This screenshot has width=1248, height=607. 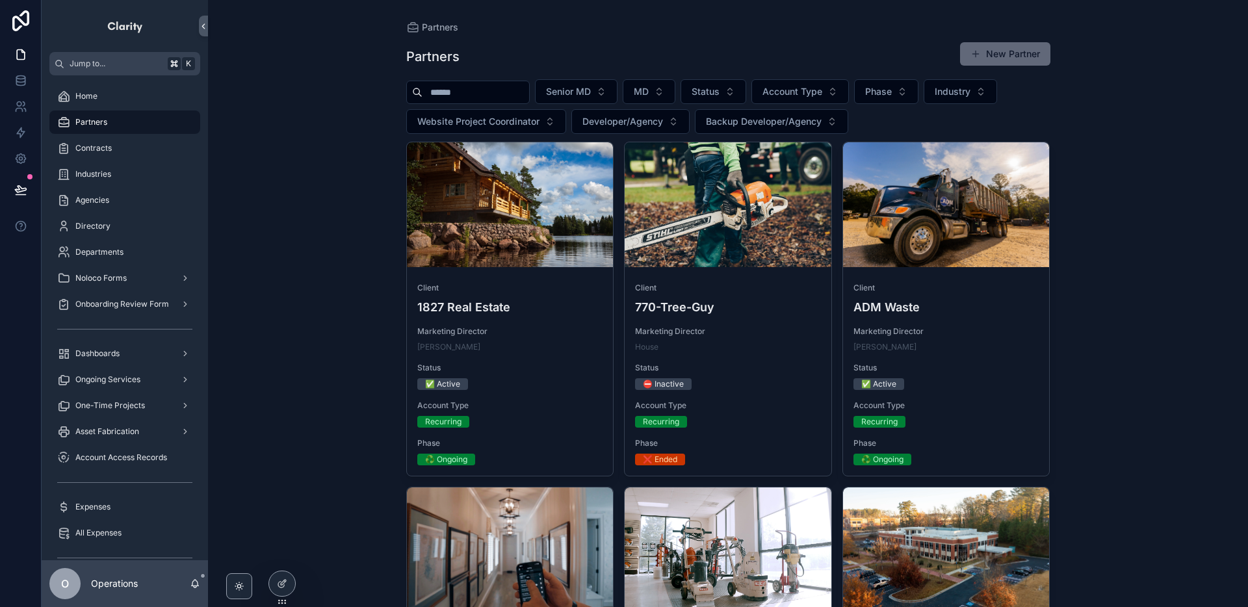 What do you see at coordinates (125, 278) in the screenshot?
I see `a: Noloco Forms` at bounding box center [125, 278].